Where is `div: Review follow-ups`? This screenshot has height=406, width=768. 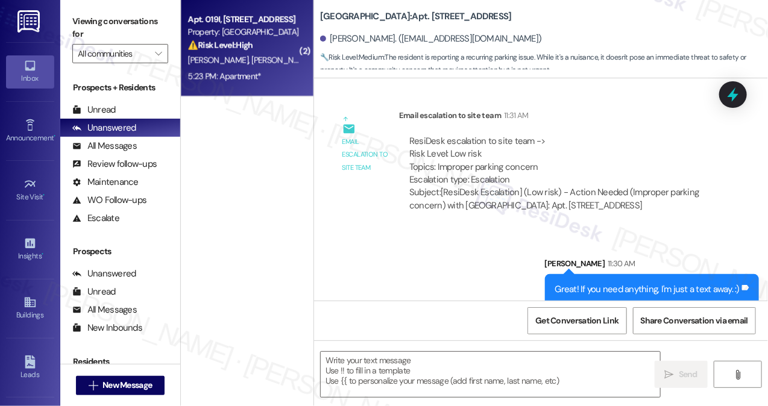
div: Review follow-ups is located at coordinates (115, 164).